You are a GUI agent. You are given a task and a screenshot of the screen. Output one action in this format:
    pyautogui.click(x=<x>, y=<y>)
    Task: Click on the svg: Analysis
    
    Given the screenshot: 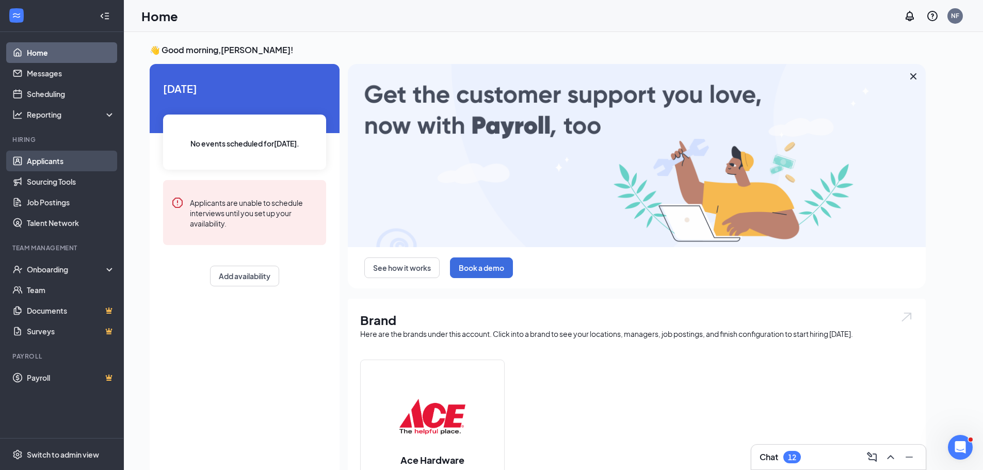 What is the action you would take?
    pyautogui.click(x=18, y=115)
    